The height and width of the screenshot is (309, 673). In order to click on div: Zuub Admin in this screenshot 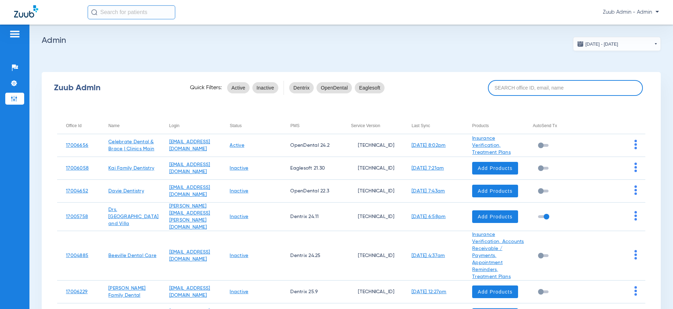, I will do `click(116, 88)`.